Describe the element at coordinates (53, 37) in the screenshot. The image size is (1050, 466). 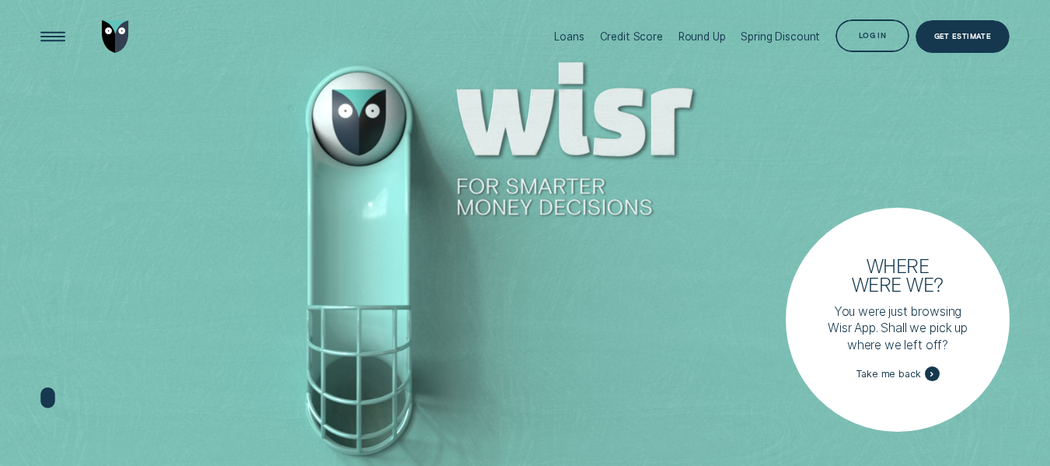
I see `button: Open Menu` at that location.